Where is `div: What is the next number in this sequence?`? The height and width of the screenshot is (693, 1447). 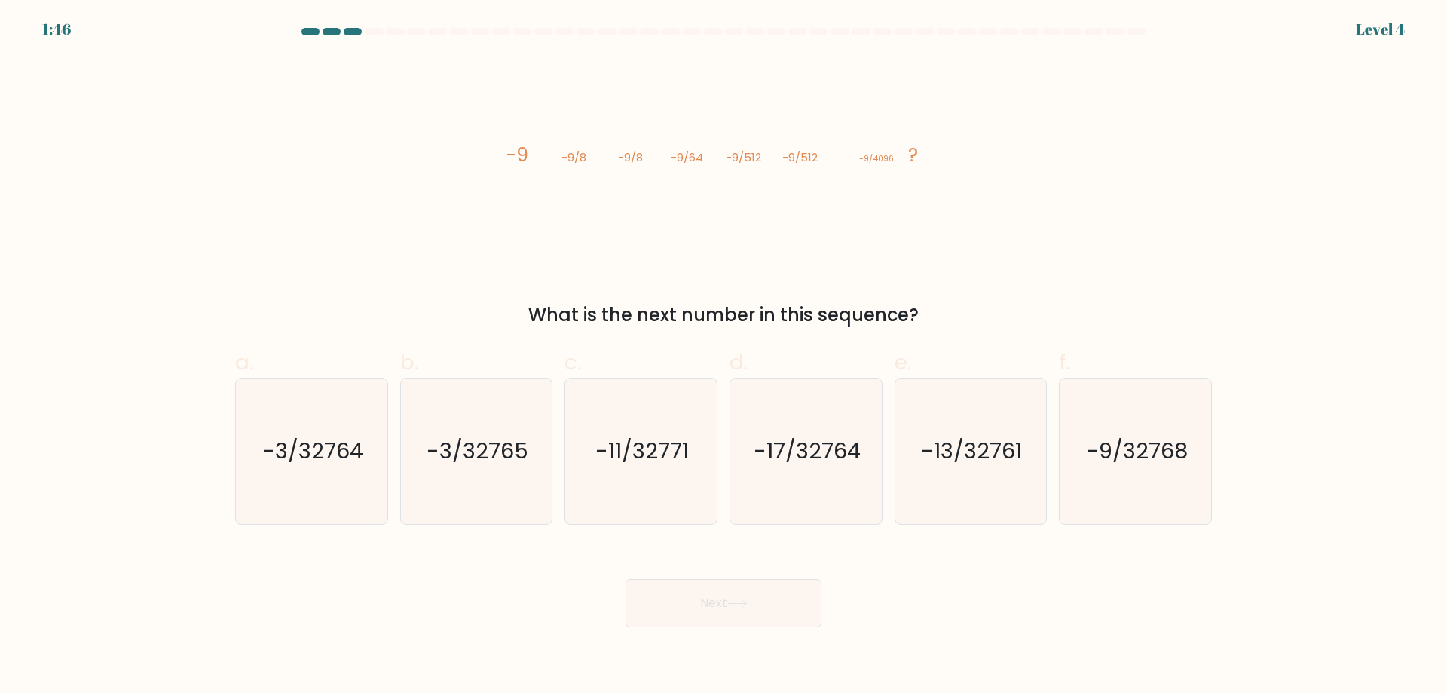 div: What is the next number in this sequence? is located at coordinates (724, 315).